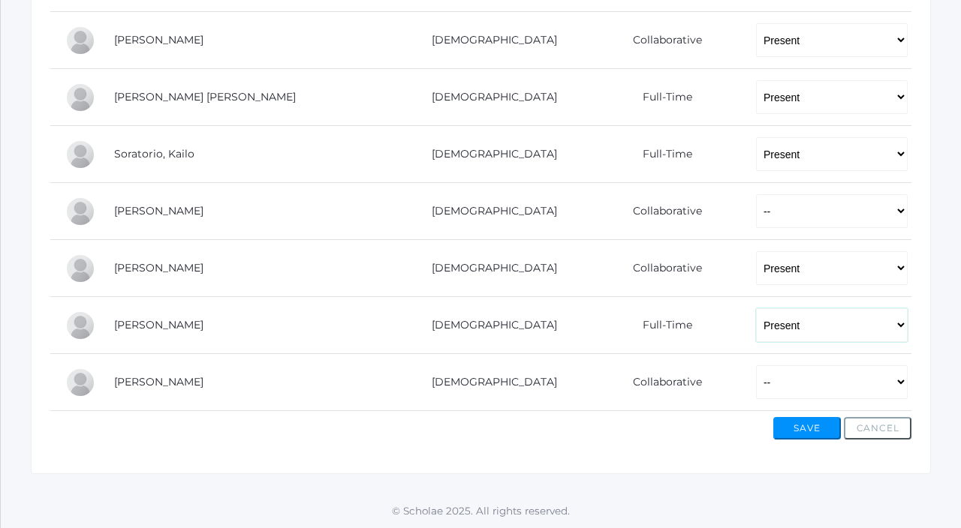 The image size is (961, 528). I want to click on div: Vincent Scrudato, so click(80, 41).